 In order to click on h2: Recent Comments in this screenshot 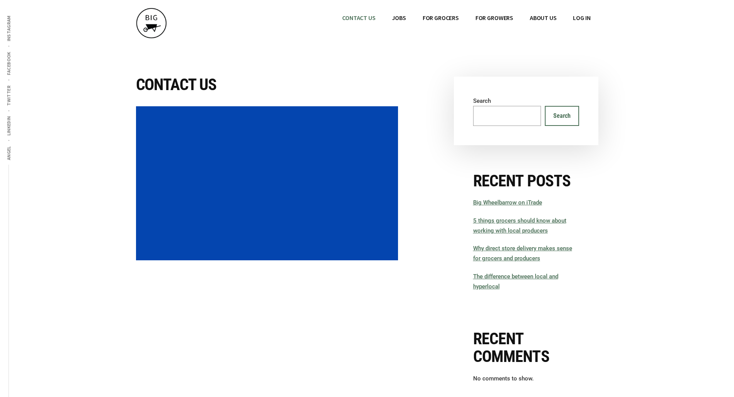, I will do `click(526, 348)`.